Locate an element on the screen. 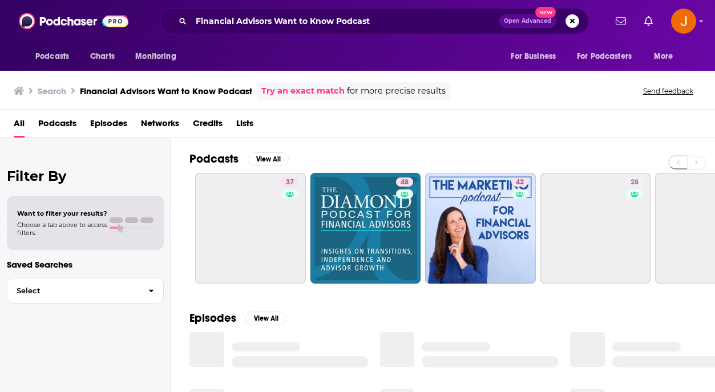 The height and width of the screenshot is (392, 715). p: Saved Searches is located at coordinates (85, 264).